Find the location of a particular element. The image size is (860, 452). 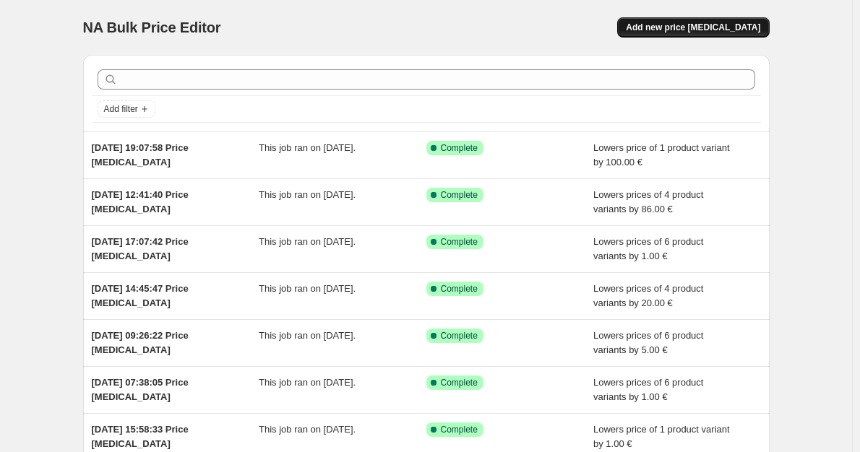

span: Lowers prices of 4 product variants by 20.00 € is located at coordinates (648, 295).